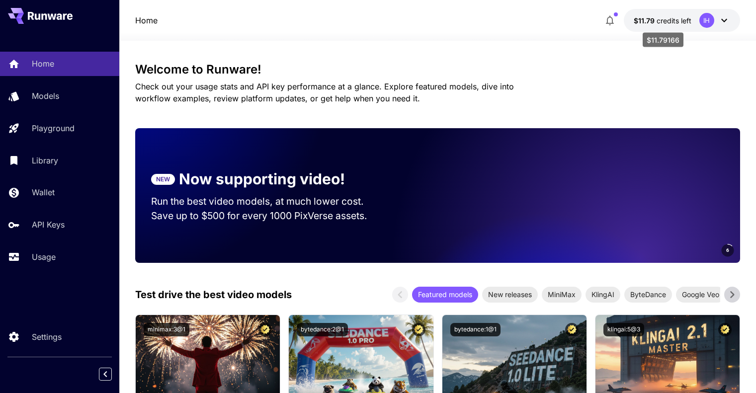 The width and height of the screenshot is (756, 393). I want to click on div: ByteDance, so click(648, 295).